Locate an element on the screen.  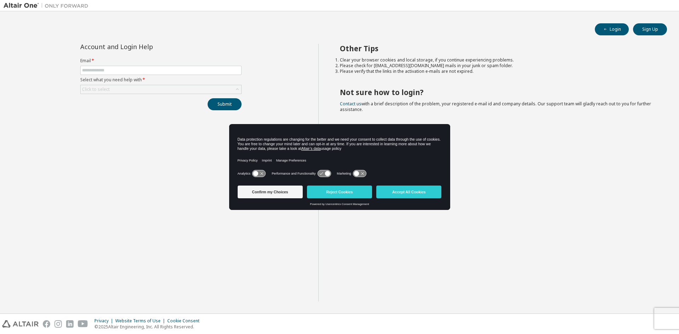
img: Altair One is located at coordinates (48, 6).